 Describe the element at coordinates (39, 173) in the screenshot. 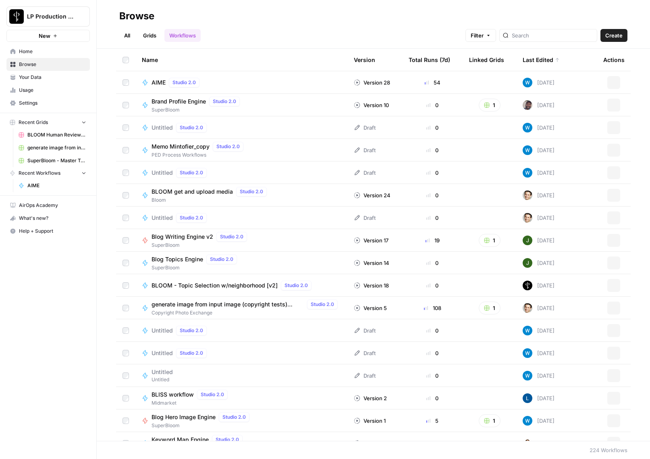

I see `span: Recent Workflows` at that location.